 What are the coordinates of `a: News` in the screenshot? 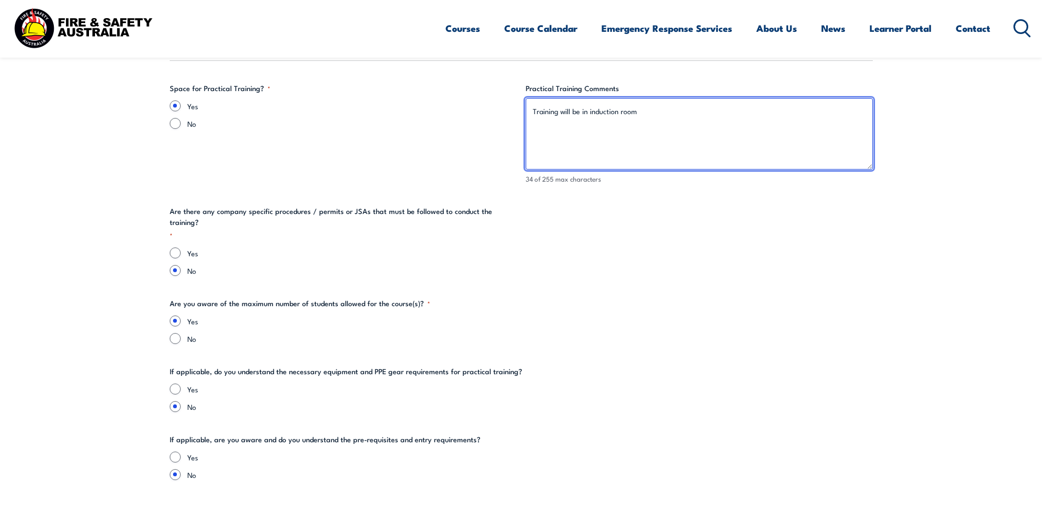 It's located at (833, 28).